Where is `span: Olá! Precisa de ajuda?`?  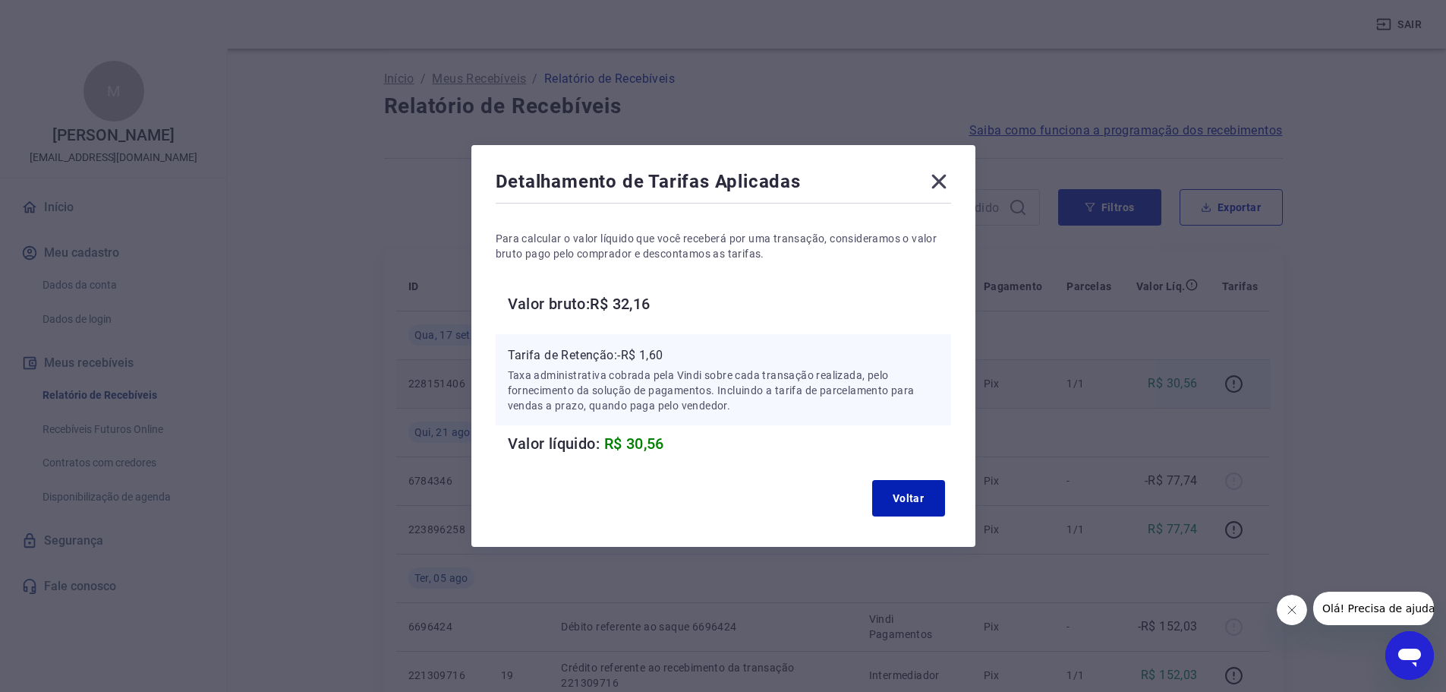 span: Olá! Precisa de ajuda? is located at coordinates (68, 17).